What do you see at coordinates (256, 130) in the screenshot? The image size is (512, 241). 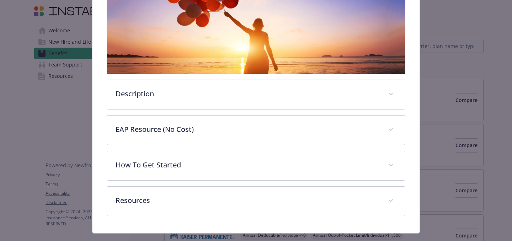 I see `div: EAP Resource (No Cost)` at bounding box center [256, 130].